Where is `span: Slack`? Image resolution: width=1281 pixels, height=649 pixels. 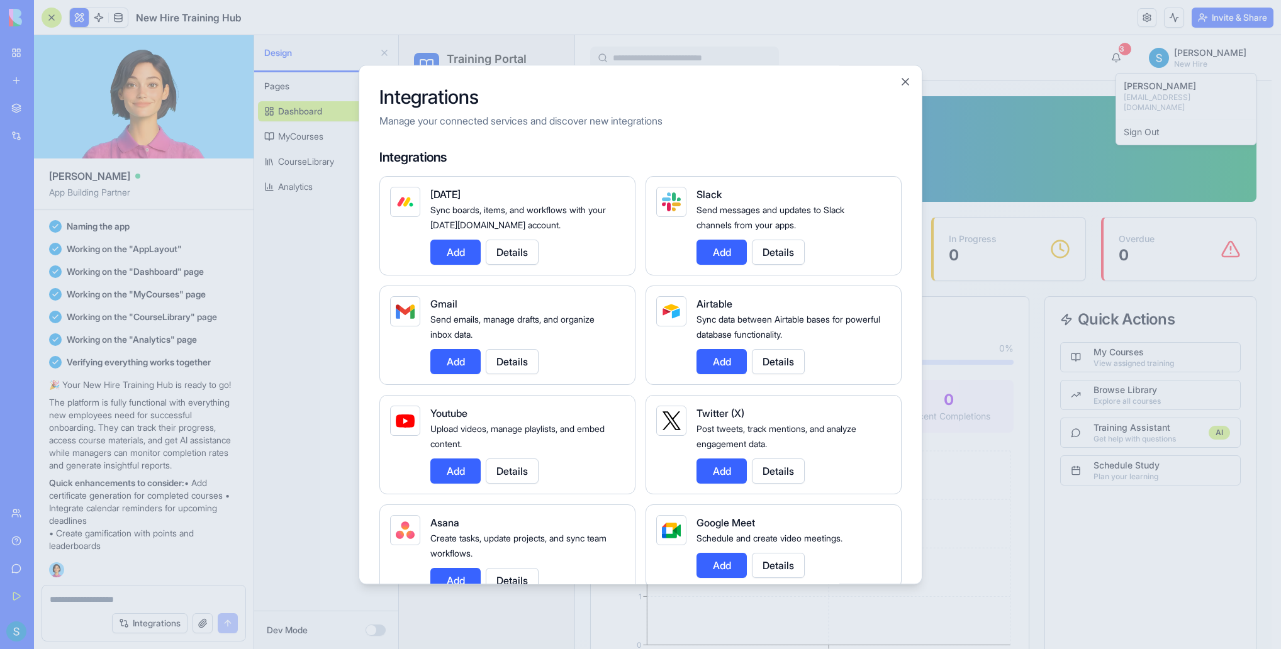
span: Slack is located at coordinates (709, 194).